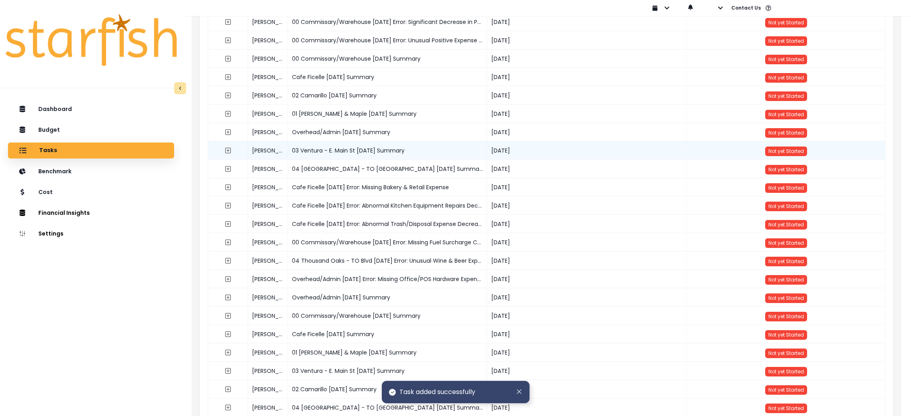 The height and width of the screenshot is (416, 911). Describe the element at coordinates (91, 192) in the screenshot. I see `button: Cost` at that location.